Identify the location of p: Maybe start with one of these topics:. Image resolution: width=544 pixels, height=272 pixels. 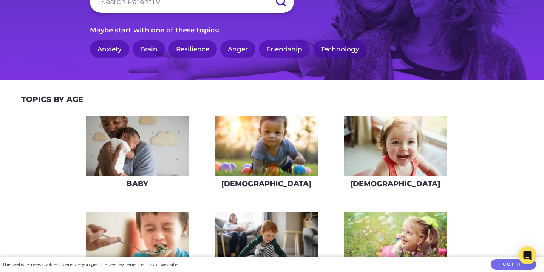
(272, 30).